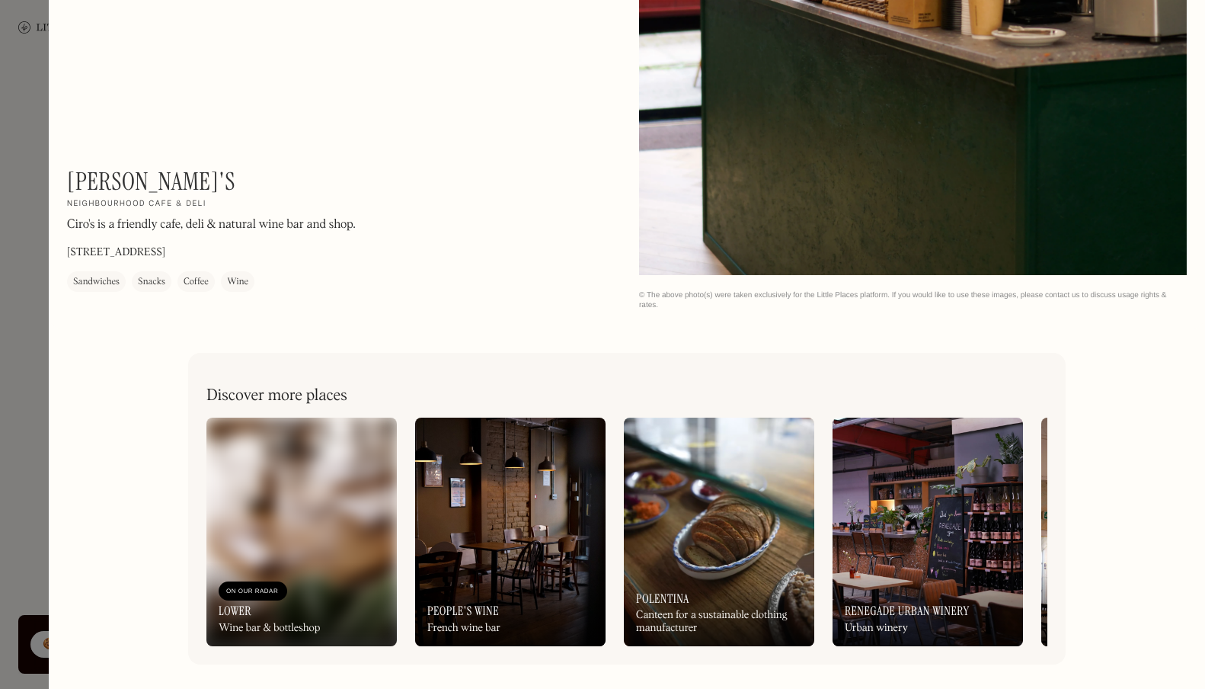  What do you see at coordinates (277, 395) in the screenshot?
I see `h2: Discover more places` at bounding box center [277, 395].